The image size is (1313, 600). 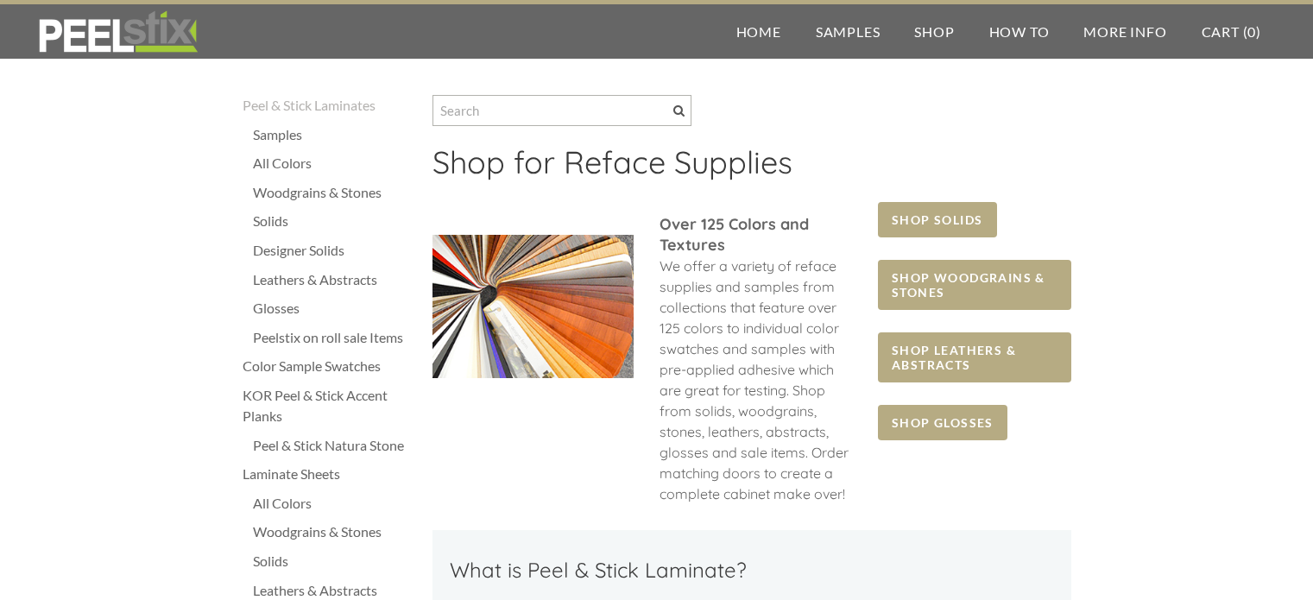 What do you see at coordinates (334, 308) in the screenshot?
I see `a: Glosses` at bounding box center [334, 308].